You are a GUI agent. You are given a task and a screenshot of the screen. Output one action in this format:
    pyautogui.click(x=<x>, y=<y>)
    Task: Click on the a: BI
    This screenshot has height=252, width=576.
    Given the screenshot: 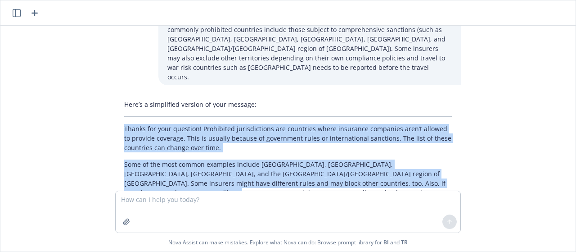 What is the action you would take?
    pyautogui.click(x=386, y=242)
    